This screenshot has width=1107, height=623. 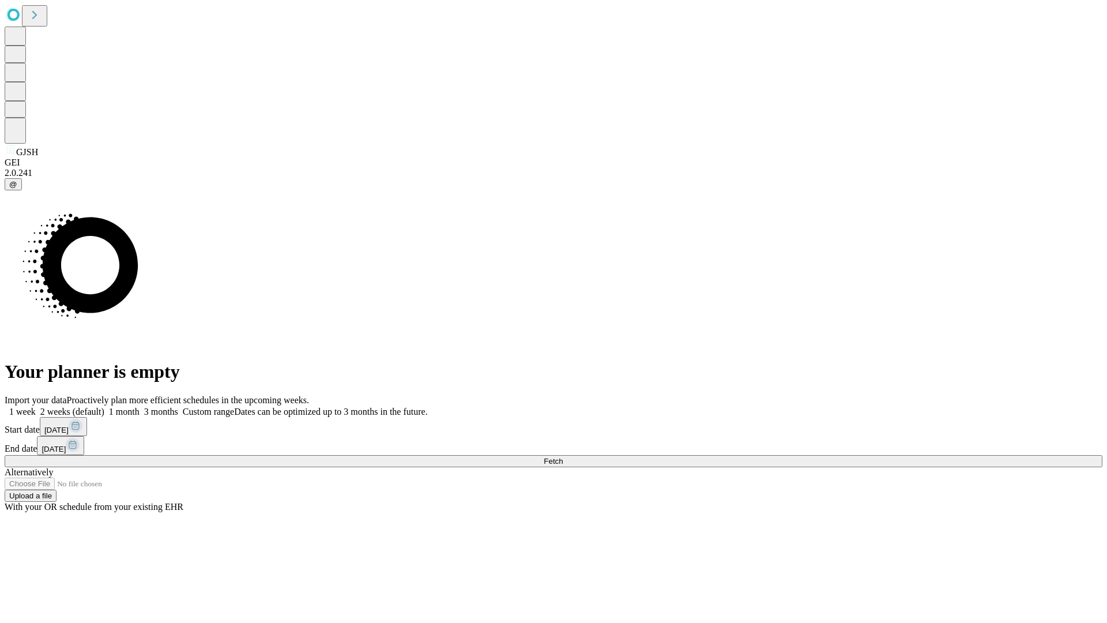 What do you see at coordinates (554, 371) in the screenshot?
I see `h1: Your planner is empty` at bounding box center [554, 371].